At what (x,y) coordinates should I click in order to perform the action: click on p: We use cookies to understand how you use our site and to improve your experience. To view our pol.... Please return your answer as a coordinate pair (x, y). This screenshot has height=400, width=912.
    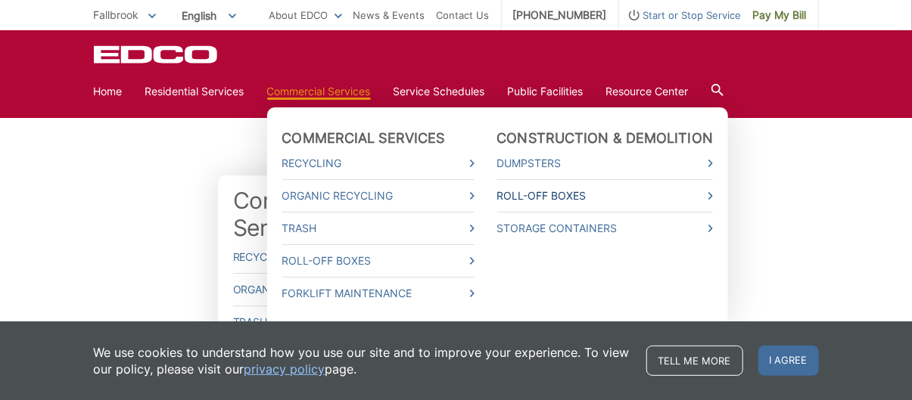
    Looking at the image, I should click on (363, 361).